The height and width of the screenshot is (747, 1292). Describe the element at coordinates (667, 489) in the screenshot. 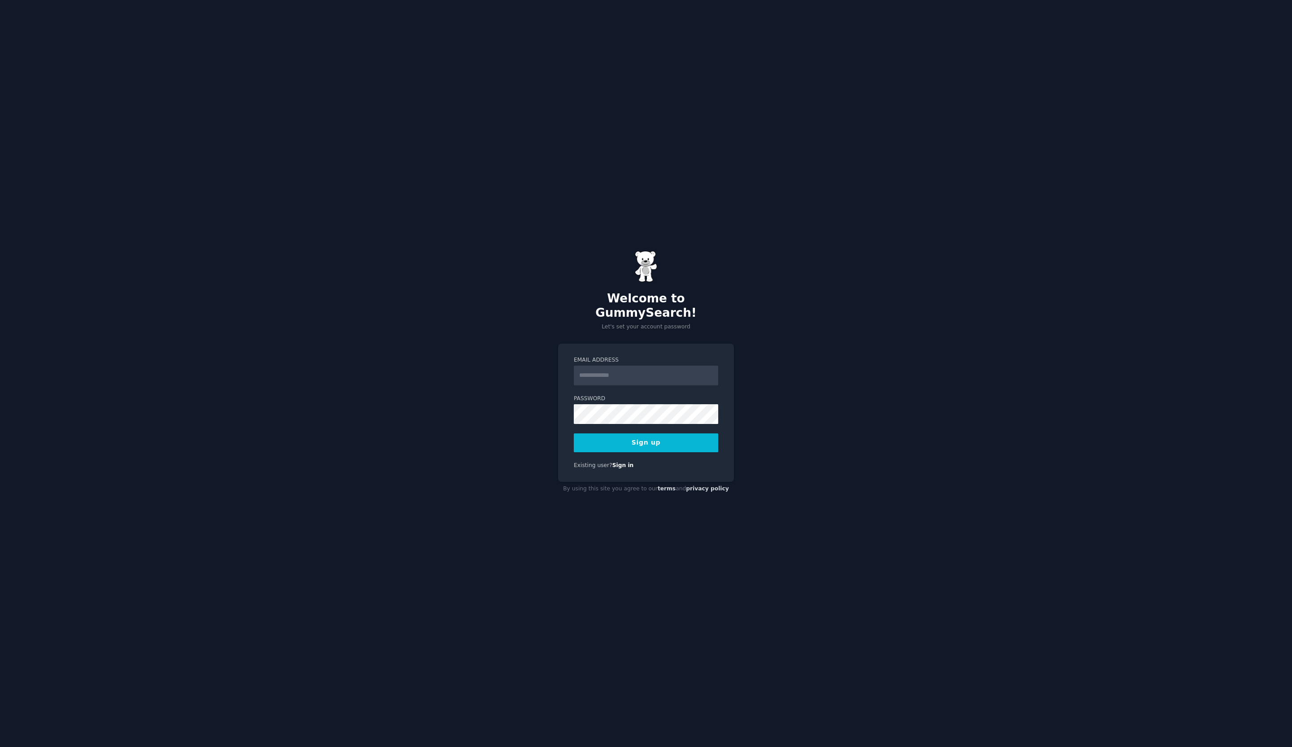

I see `a: terms` at that location.